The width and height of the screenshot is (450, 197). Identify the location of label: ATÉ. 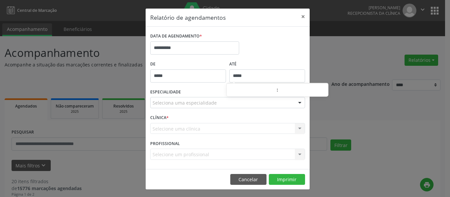
(267, 64).